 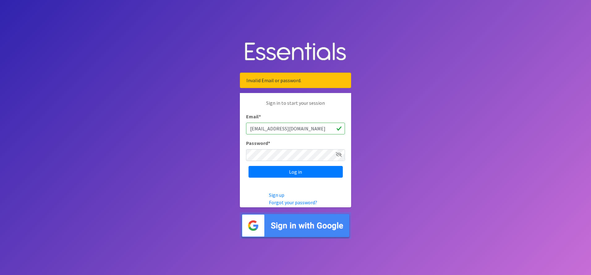 I want to click on p: Sign in to start your session, so click(x=296, y=106).